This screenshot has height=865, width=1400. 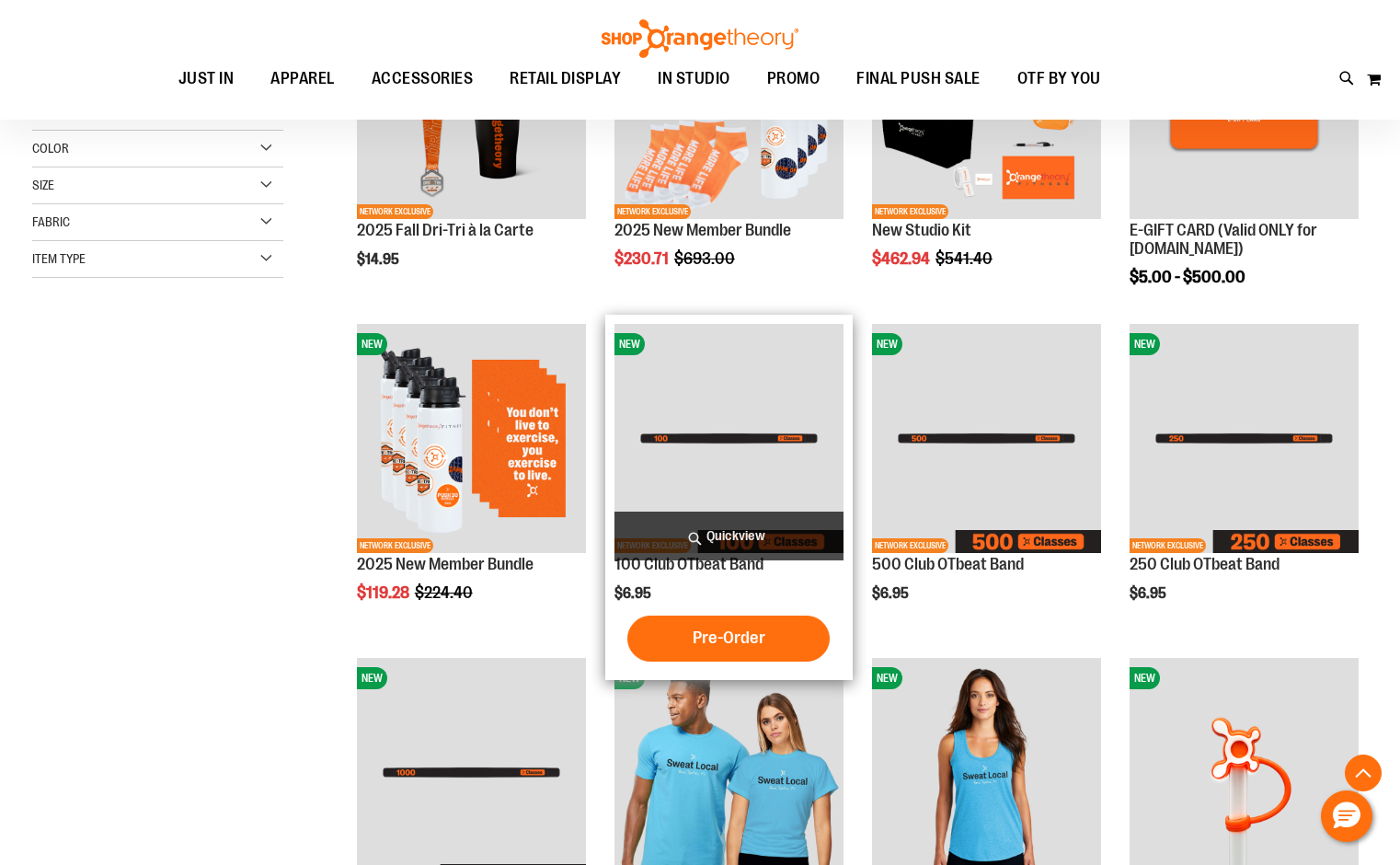 I want to click on span: Fabric, so click(x=51, y=222).